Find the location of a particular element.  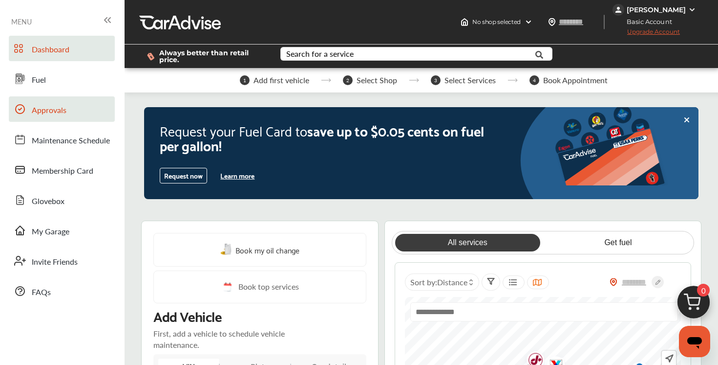

img: location_vector_orange.38f05af8.svg is located at coordinates (614, 282).